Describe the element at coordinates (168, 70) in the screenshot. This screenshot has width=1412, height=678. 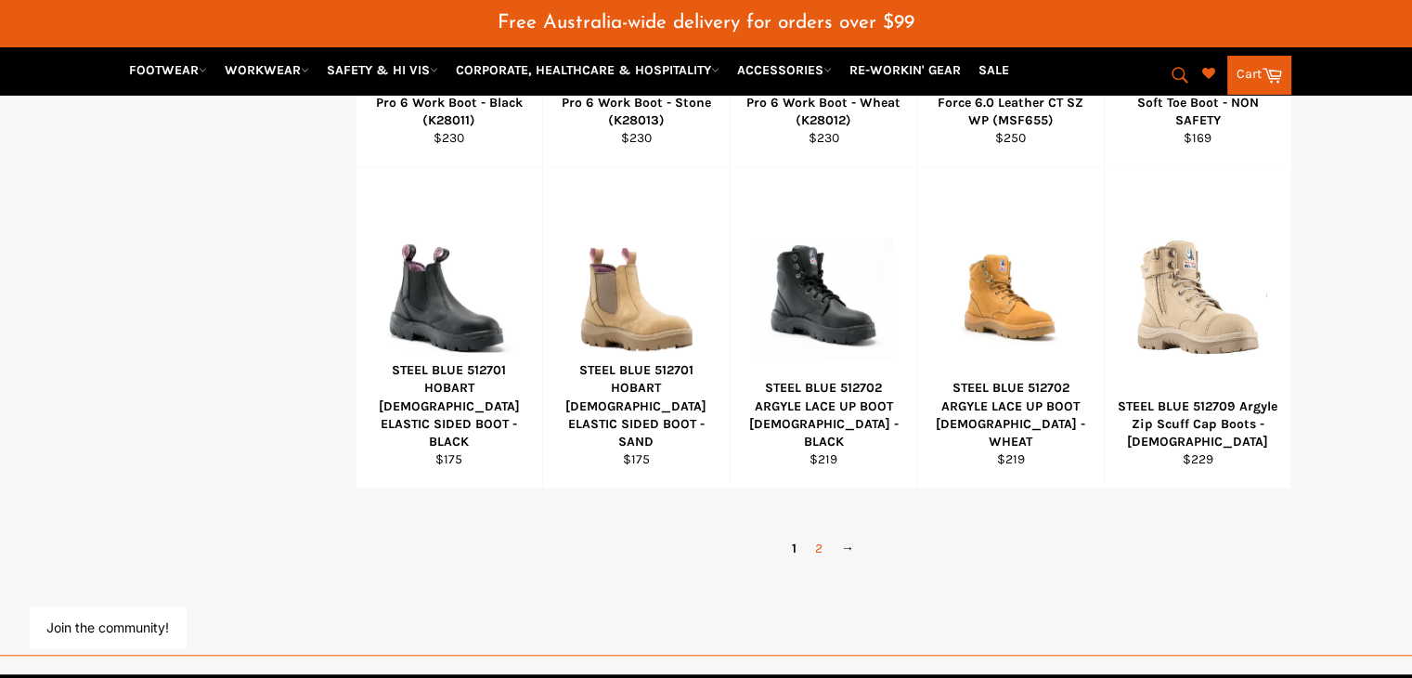
I see `a: FOOTWEAR` at that location.